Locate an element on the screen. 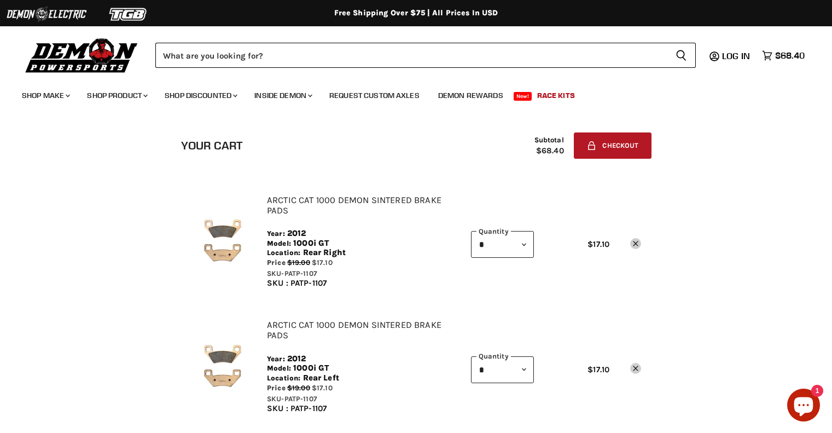  img: Demon Powersports is located at coordinates (81, 55).